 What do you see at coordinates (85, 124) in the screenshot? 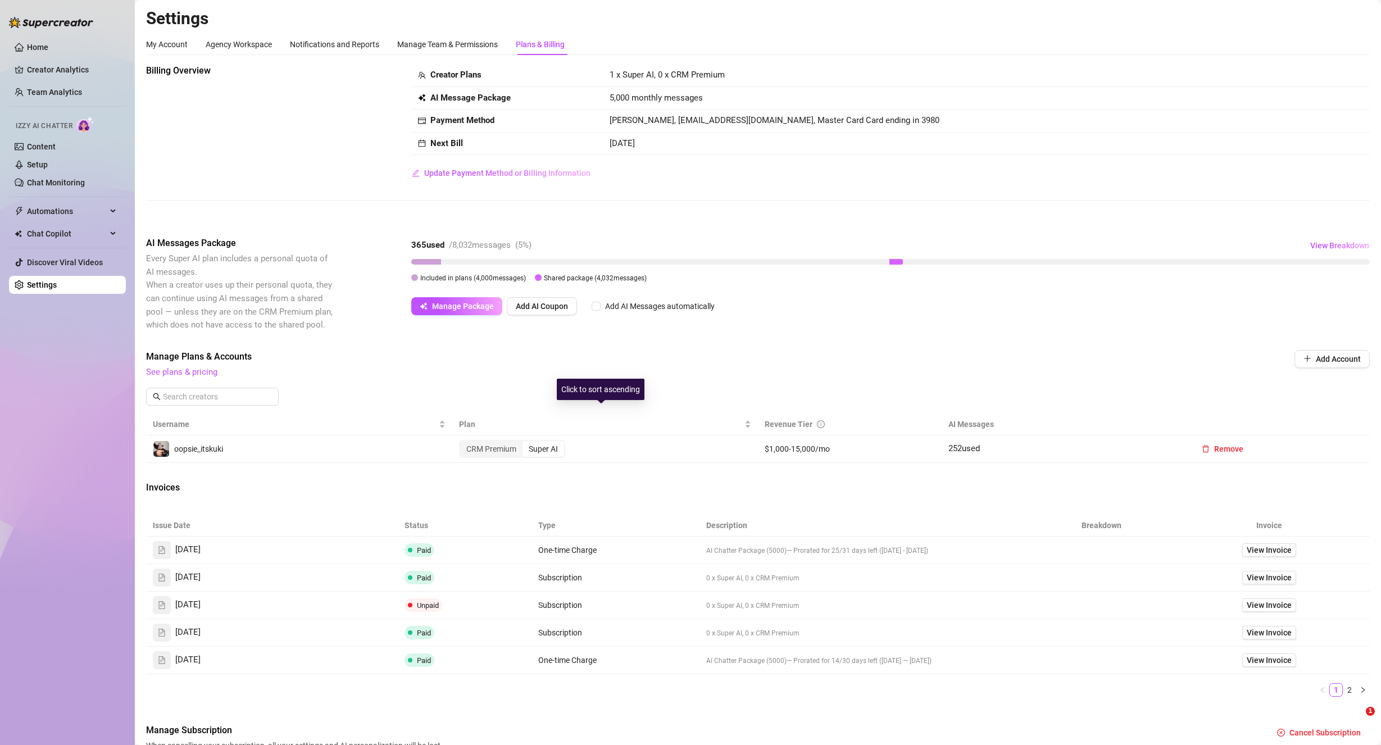
I see `img: AI Chatter` at bounding box center [85, 124].